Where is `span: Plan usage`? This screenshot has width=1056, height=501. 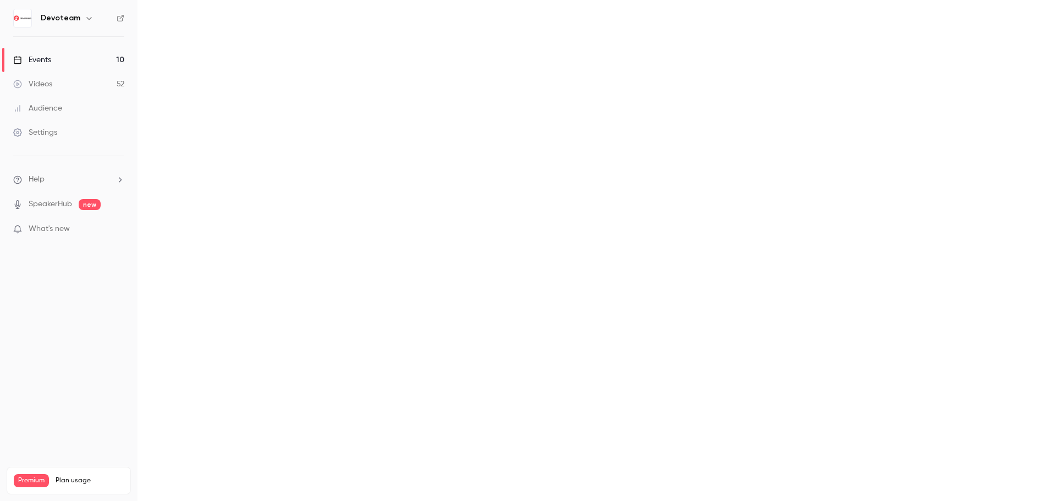 span: Plan usage is located at coordinates (90, 481).